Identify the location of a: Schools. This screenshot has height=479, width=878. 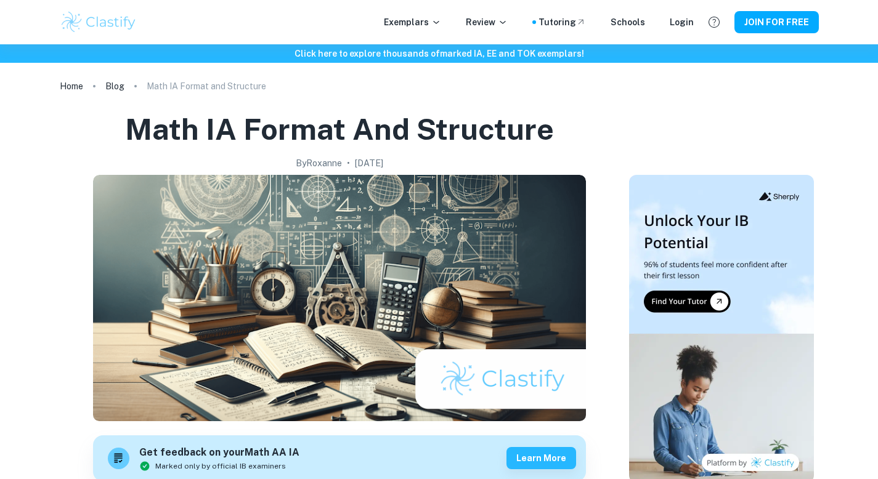
(628, 22).